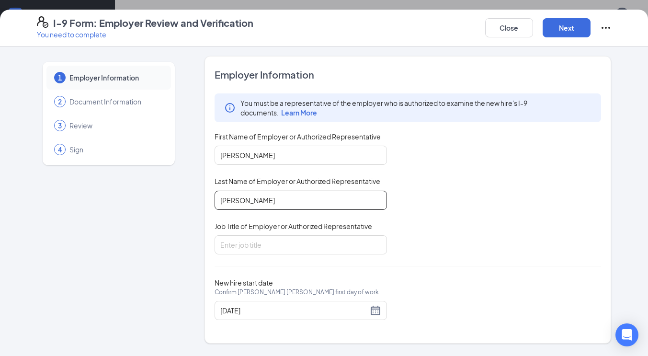  I want to click on input: Enter your last name, so click(301, 200).